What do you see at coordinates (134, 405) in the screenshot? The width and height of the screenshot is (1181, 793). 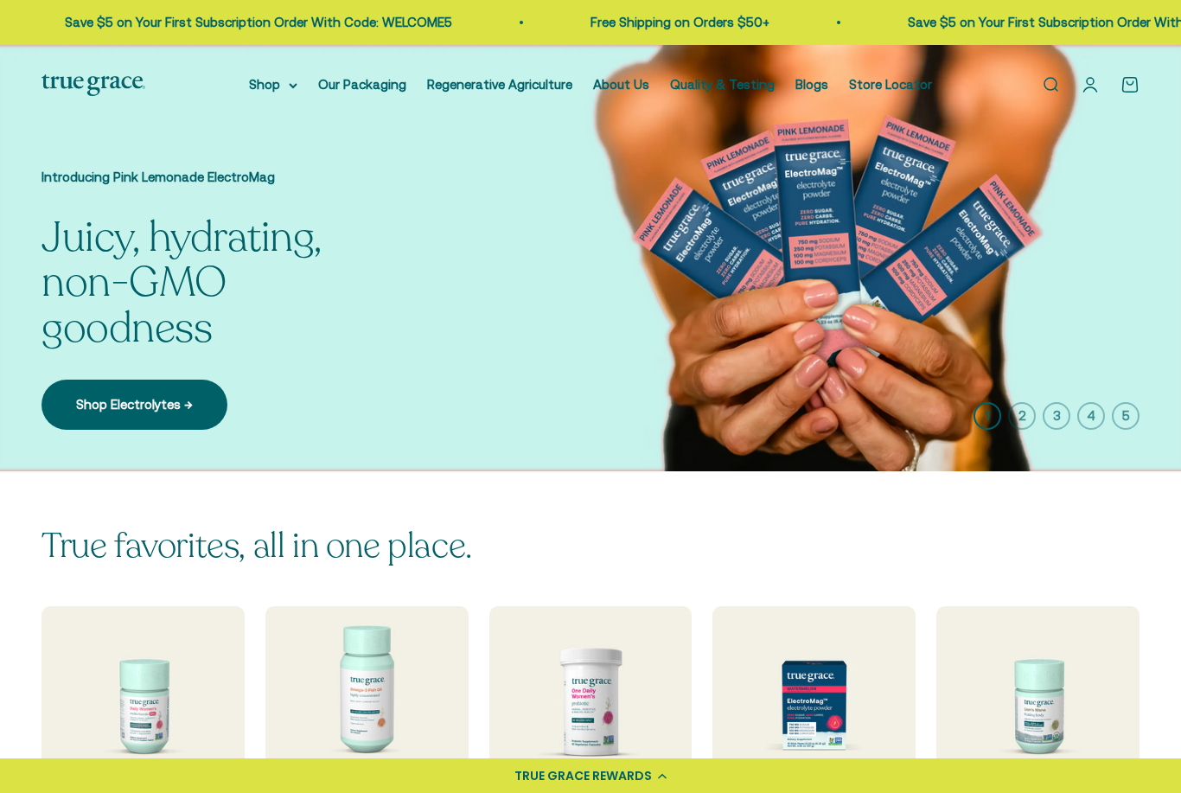 I see `a: Shop Electrolytes →` at bounding box center [134, 405].